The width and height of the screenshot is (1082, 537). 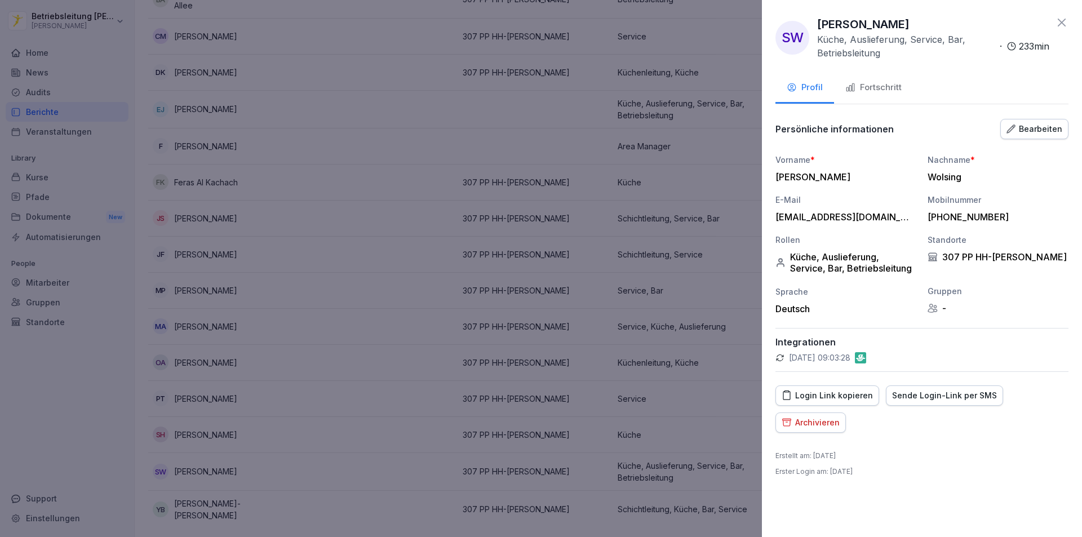 I want to click on p: Persönliche informationen, so click(x=835, y=129).